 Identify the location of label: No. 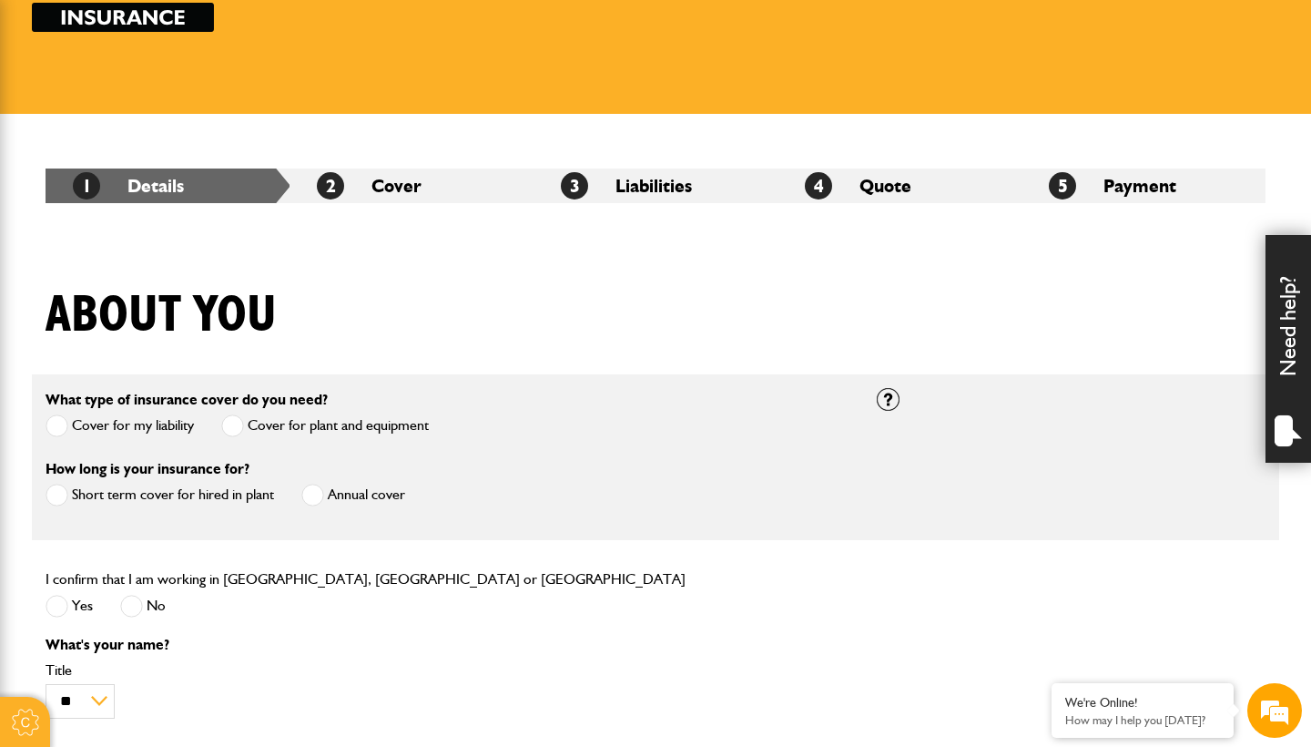
(143, 605).